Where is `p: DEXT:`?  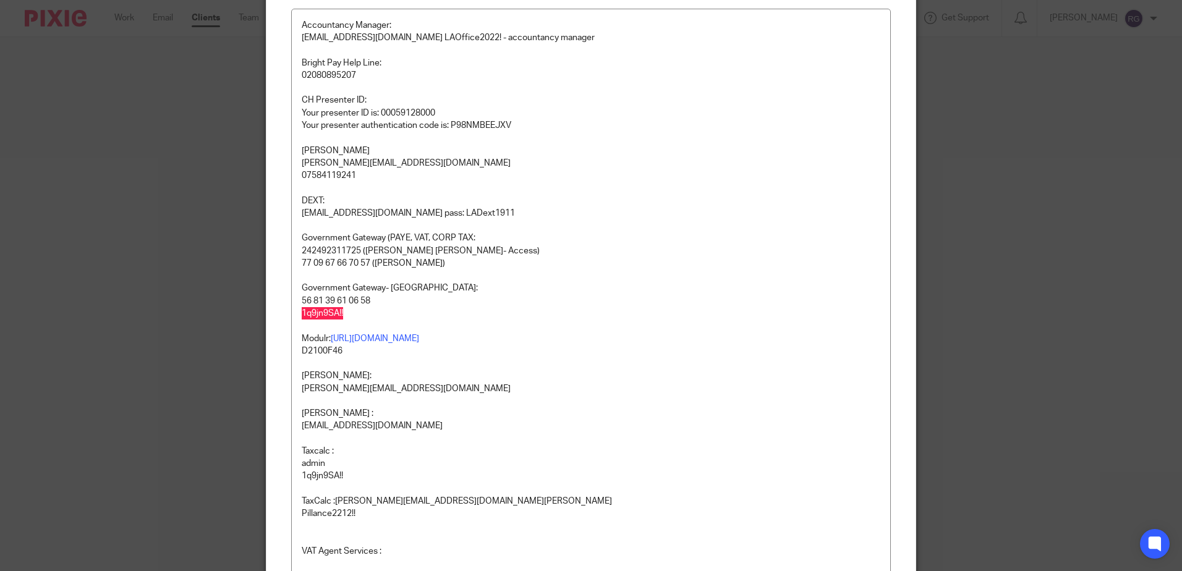 p: DEXT: is located at coordinates (591, 201).